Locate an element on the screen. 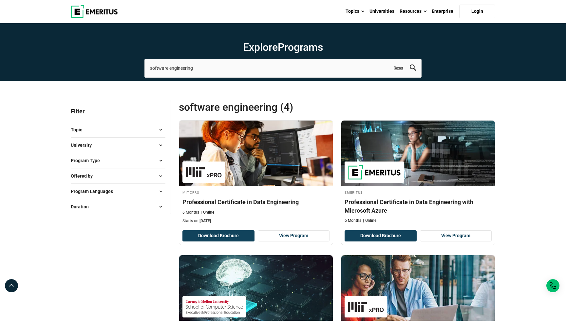  h4: Professional Certificate in Data Engineering is located at coordinates (256, 202).